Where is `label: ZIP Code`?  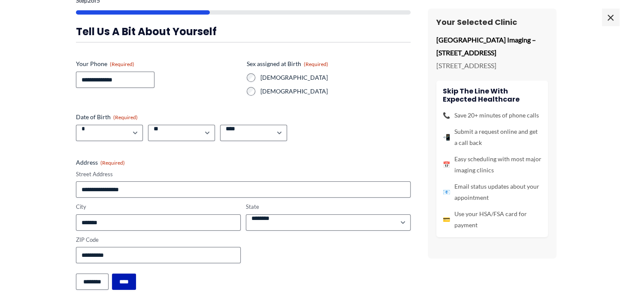
label: ZIP Code is located at coordinates (158, 240).